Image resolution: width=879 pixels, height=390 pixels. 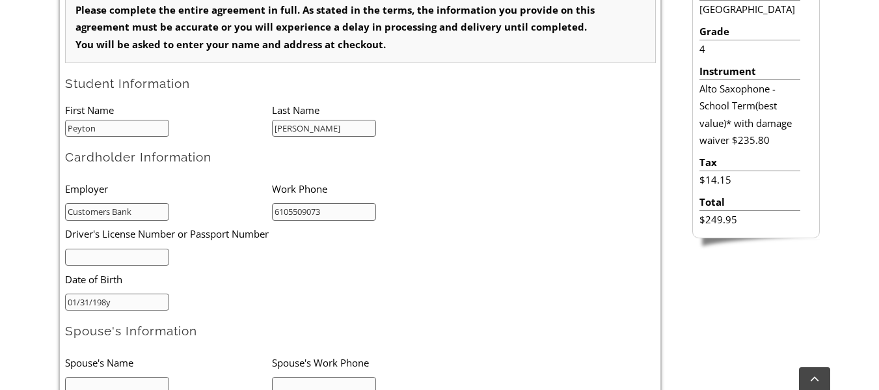 What do you see at coordinates (749, 114) in the screenshot?
I see `li: Alto Saxophone - School Term(best value)* with damage waiver $235.80` at bounding box center [749, 114].